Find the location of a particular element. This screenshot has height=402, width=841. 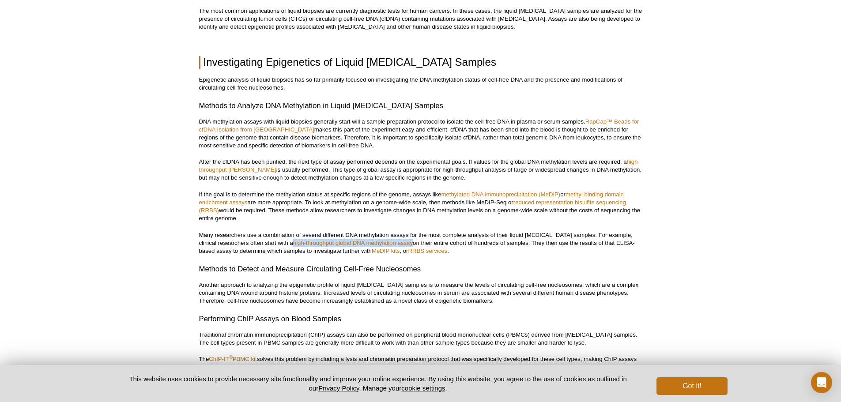

p: After the cfDNA has been purified, the next type of assay performed depends on the experimental g... is located at coordinates (421, 170).